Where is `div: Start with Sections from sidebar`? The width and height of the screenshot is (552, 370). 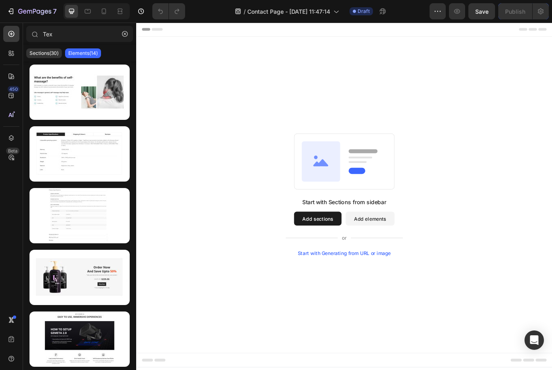 div: Start with Sections from sidebar is located at coordinates (242, 210).